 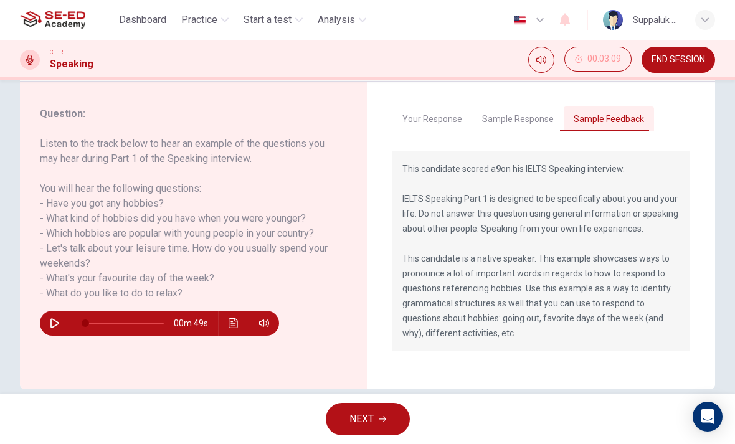 I want to click on button: Your Response, so click(x=432, y=120).